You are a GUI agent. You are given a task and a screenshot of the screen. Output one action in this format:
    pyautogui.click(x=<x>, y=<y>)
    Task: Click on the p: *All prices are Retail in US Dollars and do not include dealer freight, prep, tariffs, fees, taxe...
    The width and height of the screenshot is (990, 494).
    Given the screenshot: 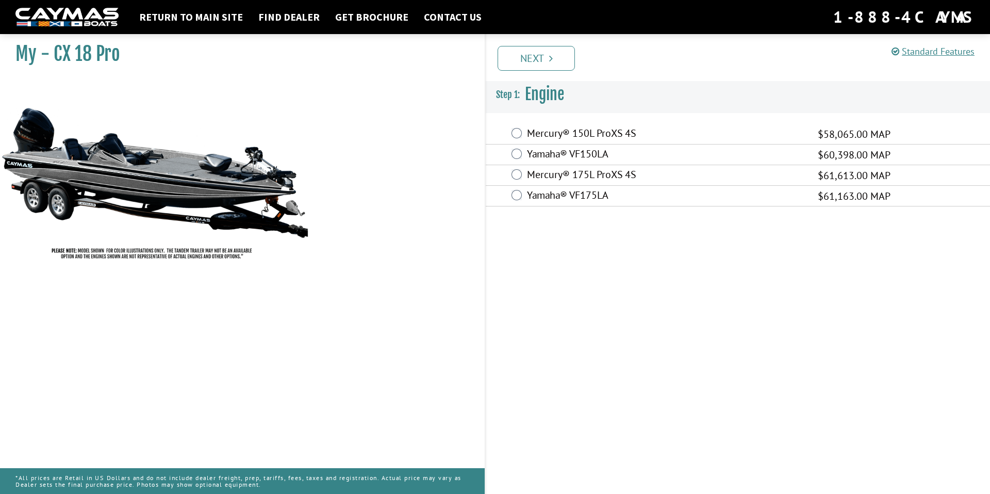 What is the action you would take?
    pyautogui.click(x=242, y=481)
    